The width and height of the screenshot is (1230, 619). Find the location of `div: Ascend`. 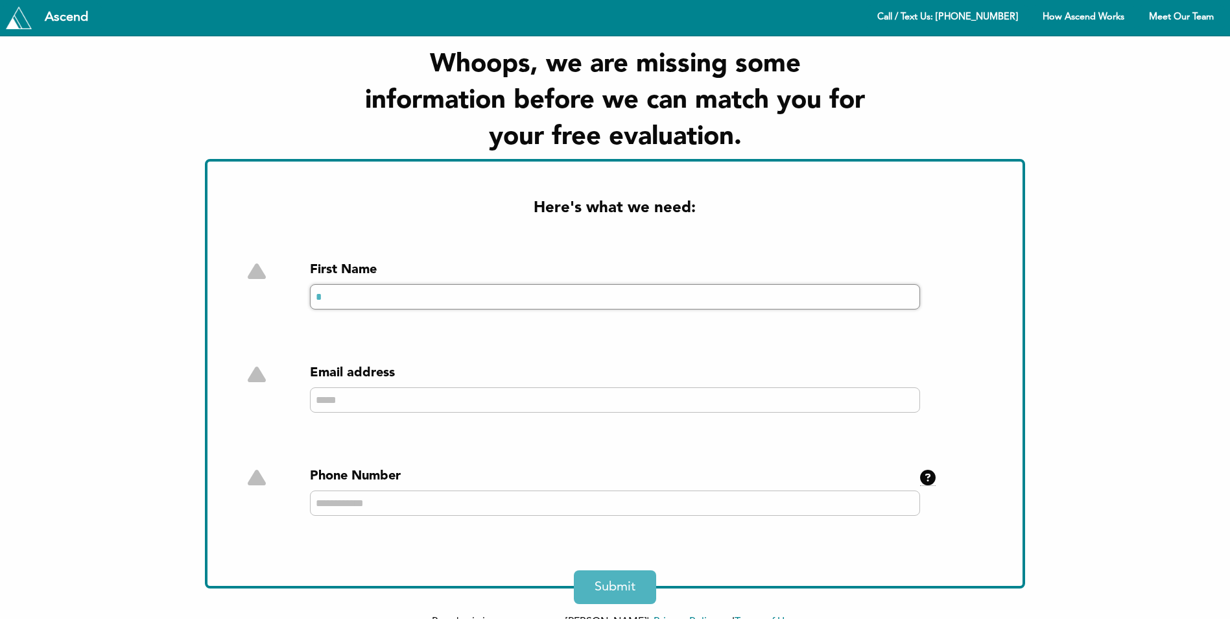

div: Ascend is located at coordinates (66, 18).